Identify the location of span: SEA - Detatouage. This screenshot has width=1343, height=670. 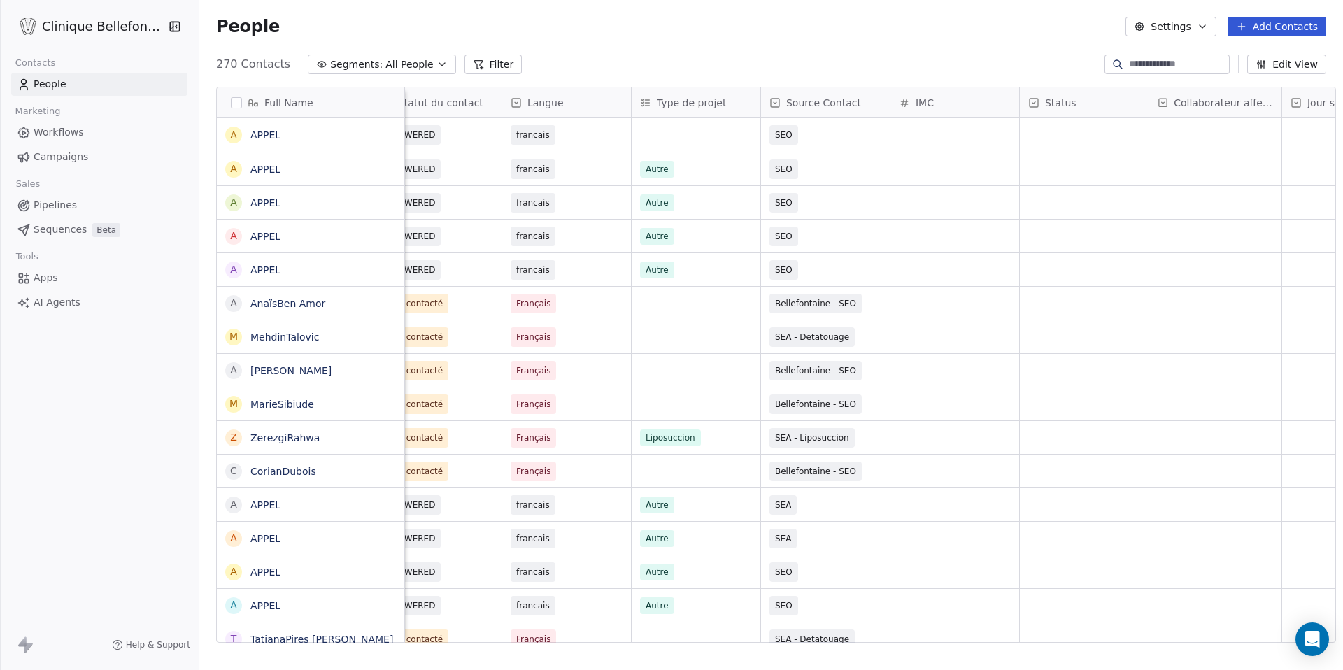
(812, 639).